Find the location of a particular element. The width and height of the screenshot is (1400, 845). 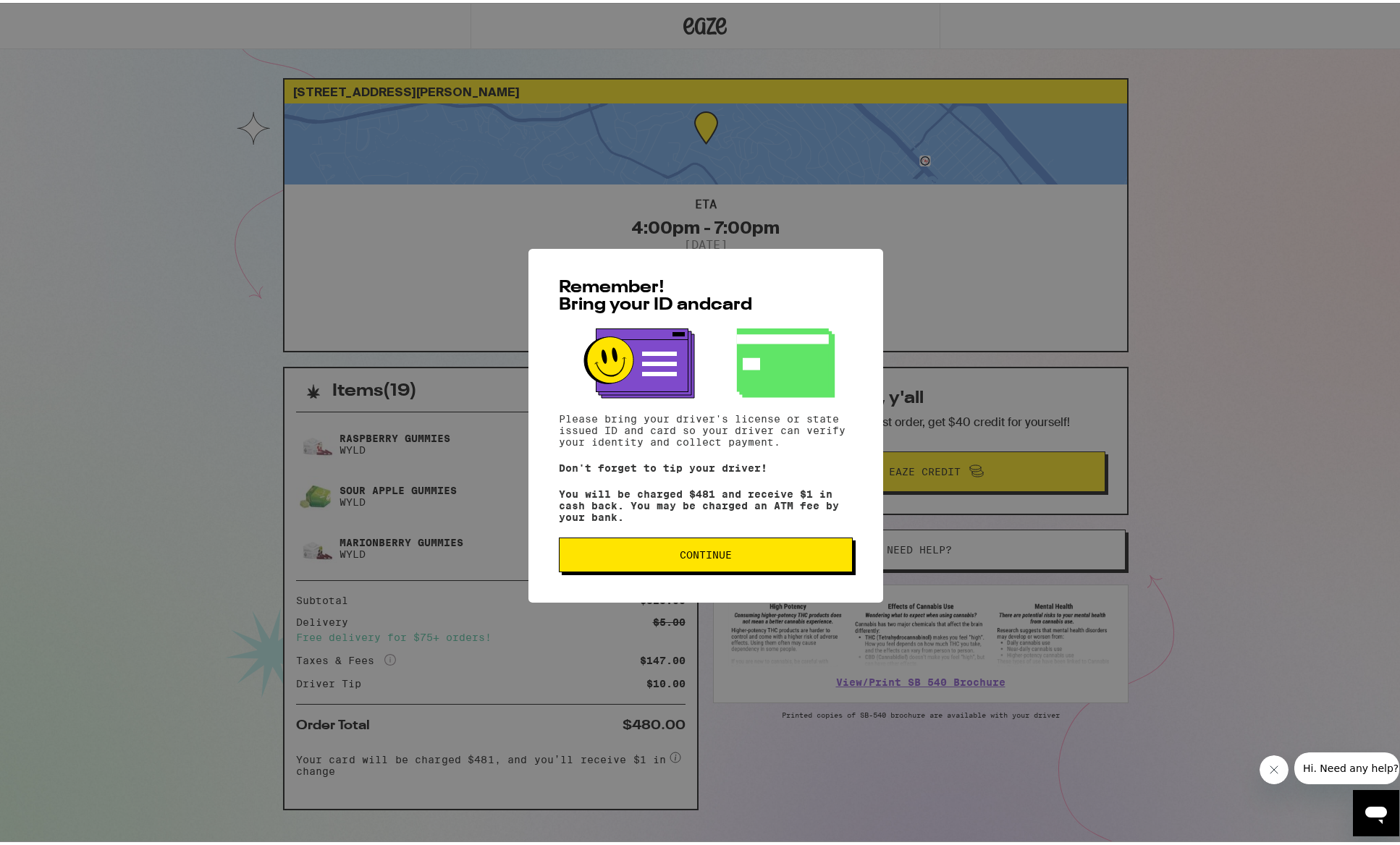

p: Please bring your driver's license or state issued ID and card so your driver can verify your ide... is located at coordinates (706, 428).